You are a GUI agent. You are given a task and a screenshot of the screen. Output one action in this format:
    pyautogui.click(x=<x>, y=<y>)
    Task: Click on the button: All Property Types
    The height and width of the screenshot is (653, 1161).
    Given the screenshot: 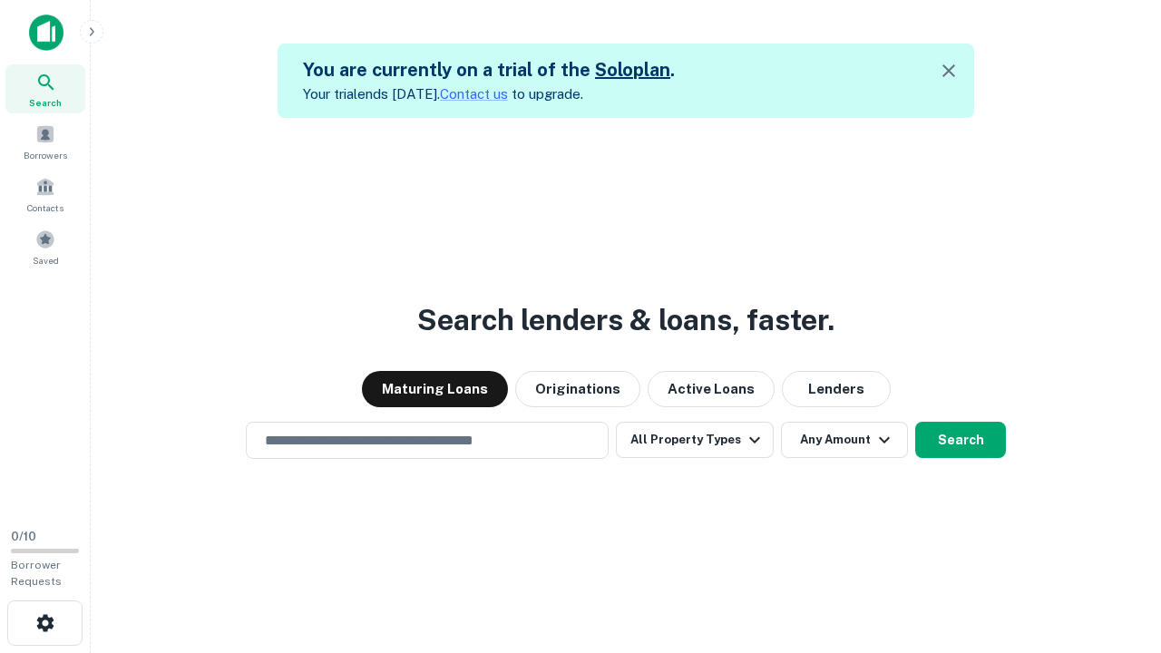 What is the action you would take?
    pyautogui.click(x=695, y=440)
    